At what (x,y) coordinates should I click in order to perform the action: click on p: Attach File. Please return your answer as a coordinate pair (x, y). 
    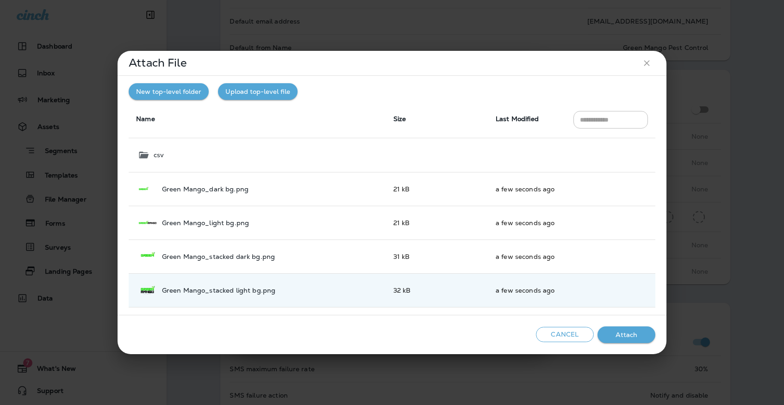
    Looking at the image, I should click on (158, 63).